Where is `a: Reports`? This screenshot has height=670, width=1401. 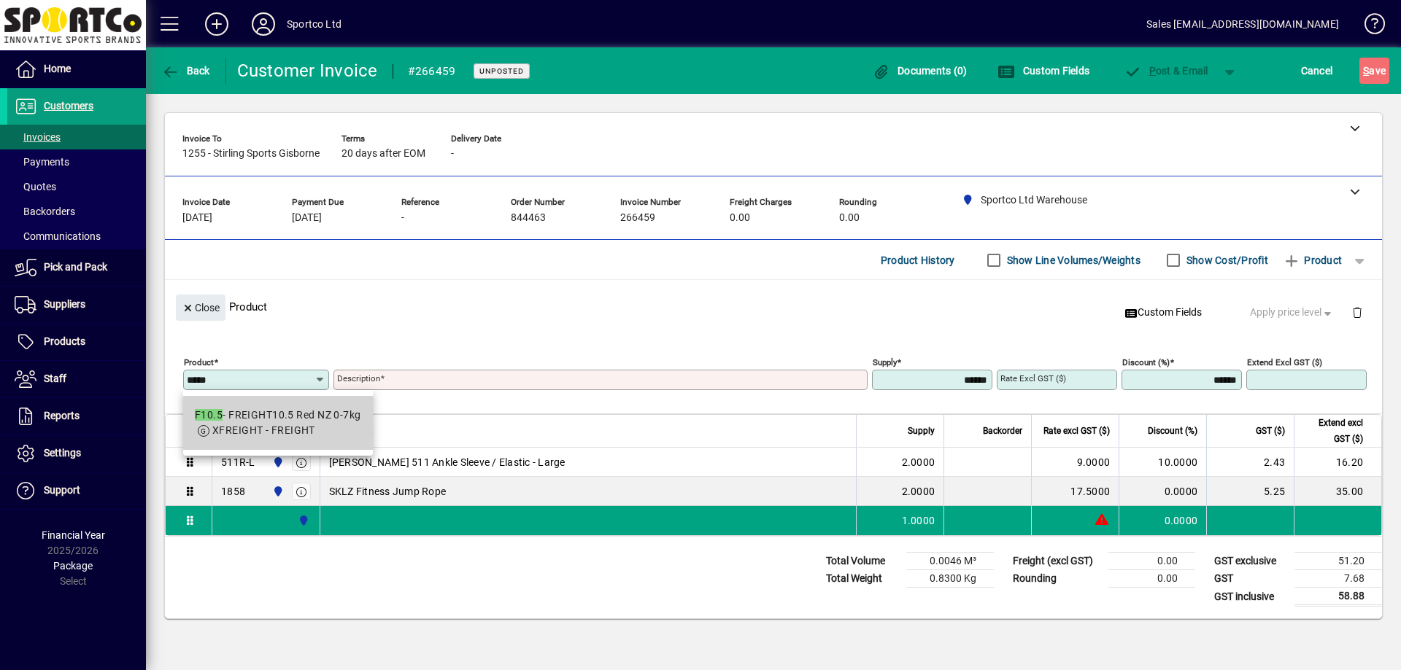
a: Reports is located at coordinates (77, 417).